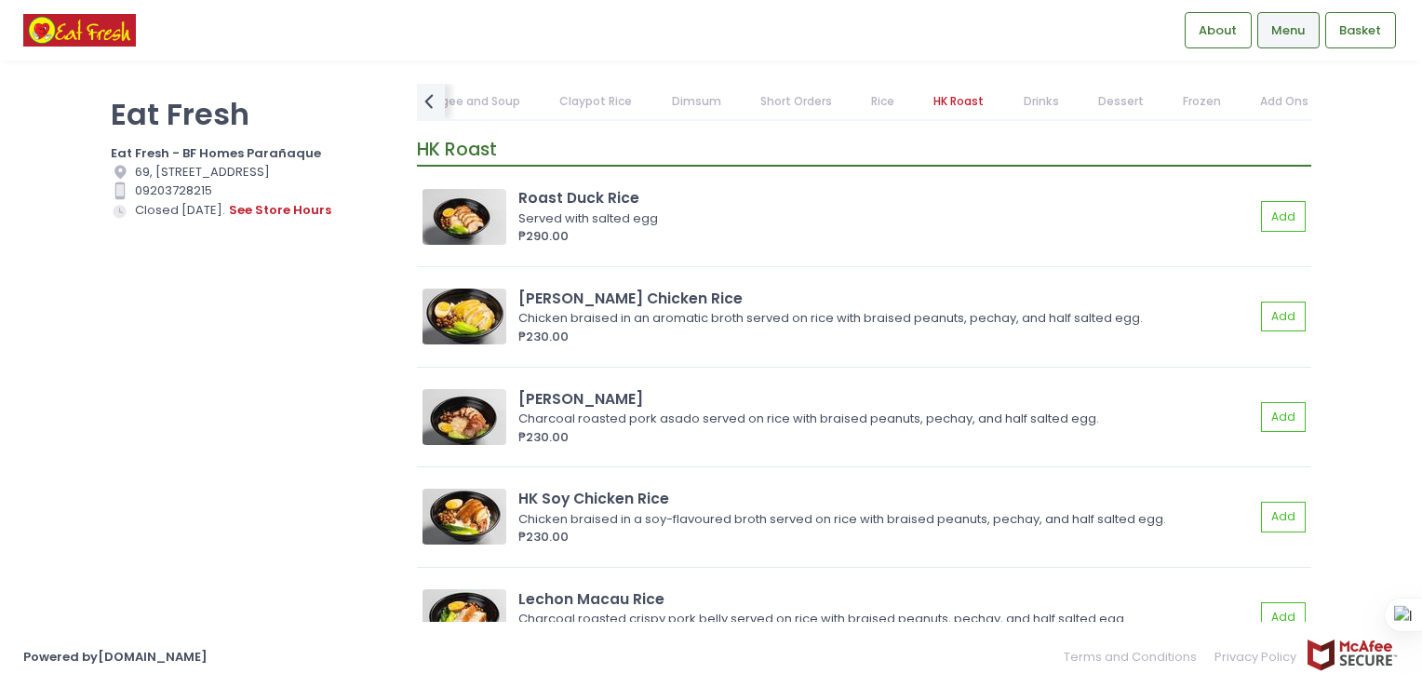  I want to click on a: Dimsum, so click(696, 101).